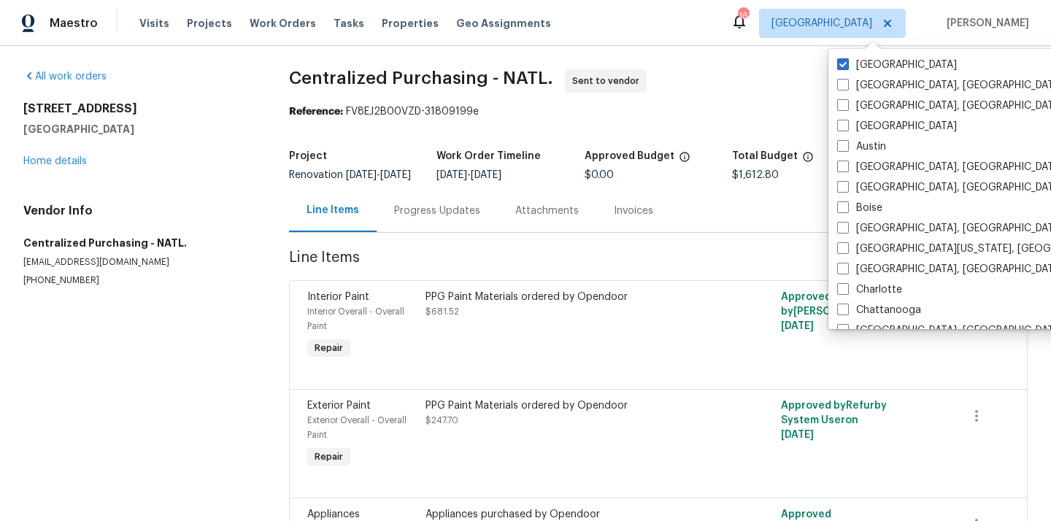 This screenshot has height=521, width=1051. What do you see at coordinates (684, 161) in the screenshot?
I see `span: The total cost of line items that have been approved by both Opendoor and the Trade Partner. This...` at bounding box center [684, 161].